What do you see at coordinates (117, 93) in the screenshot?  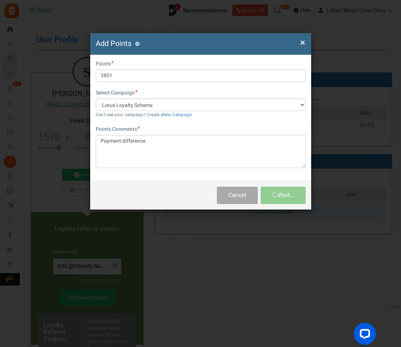 I see `label: Select Campaign` at bounding box center [117, 93].